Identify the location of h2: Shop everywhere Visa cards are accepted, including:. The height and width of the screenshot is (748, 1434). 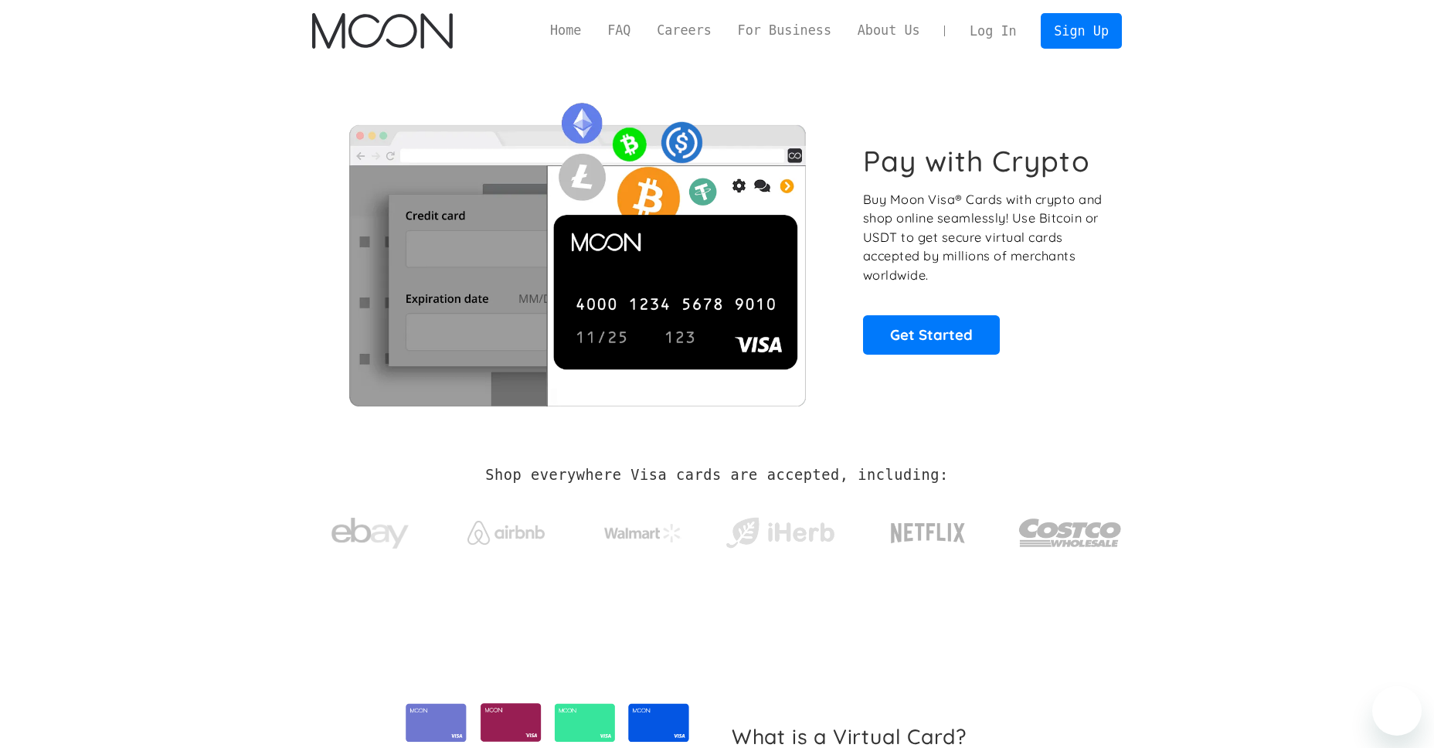
(716, 475).